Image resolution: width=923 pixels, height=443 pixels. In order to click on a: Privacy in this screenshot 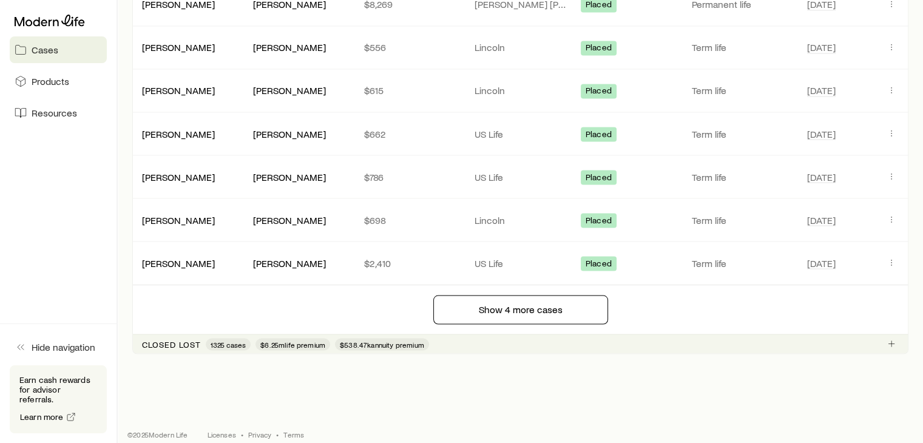, I will do `click(260, 434)`.